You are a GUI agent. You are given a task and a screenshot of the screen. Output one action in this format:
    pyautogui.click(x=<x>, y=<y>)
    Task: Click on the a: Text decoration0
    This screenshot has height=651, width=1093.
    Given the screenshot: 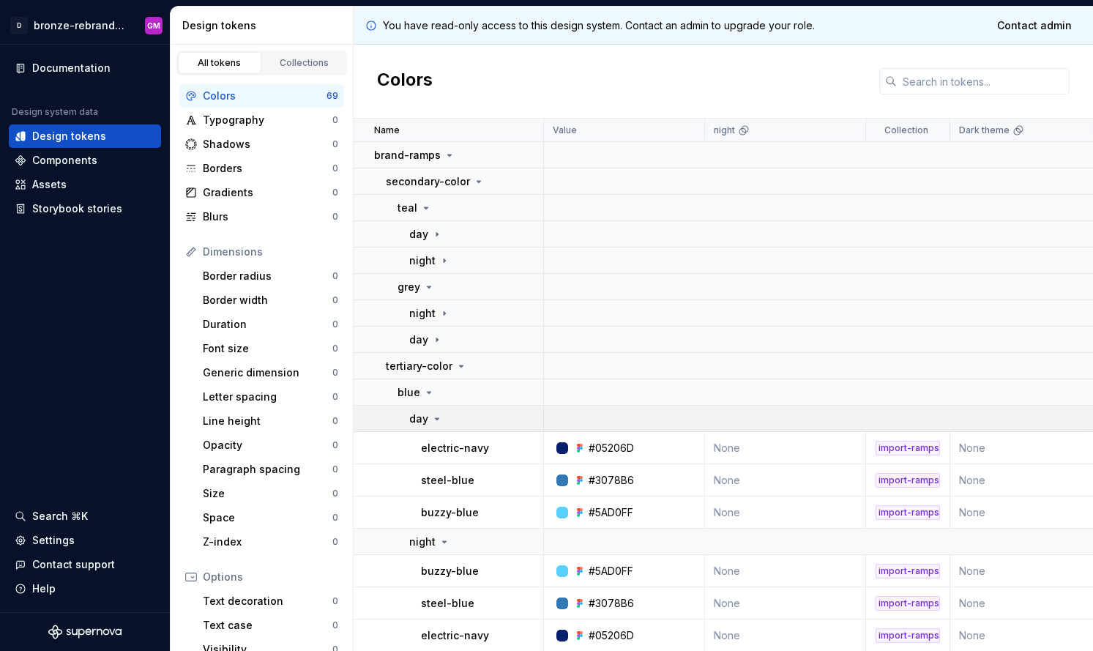 What is the action you would take?
    pyautogui.click(x=270, y=601)
    